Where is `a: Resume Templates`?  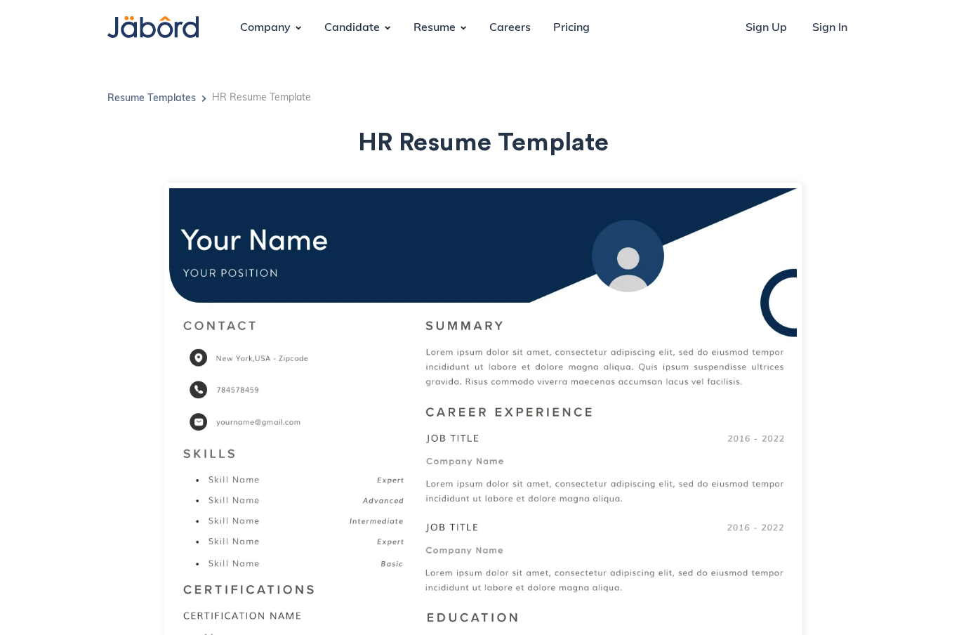 a: Resume Templates is located at coordinates (152, 99).